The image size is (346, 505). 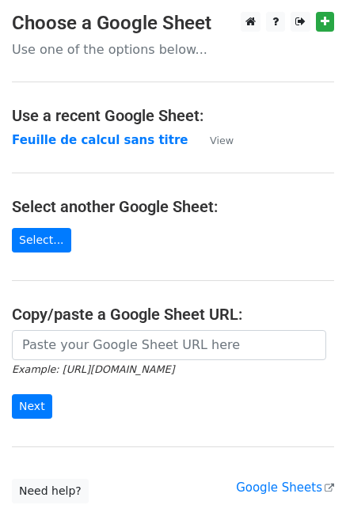 I want to click on input: Next, so click(x=32, y=406).